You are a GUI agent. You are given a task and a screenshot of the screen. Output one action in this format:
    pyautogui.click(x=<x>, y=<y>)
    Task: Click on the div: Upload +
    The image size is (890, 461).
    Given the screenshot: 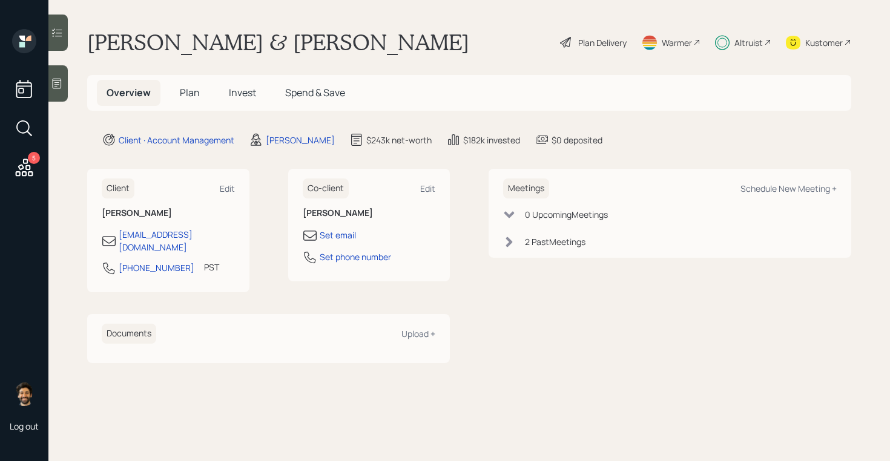 What is the action you would take?
    pyautogui.click(x=418, y=334)
    